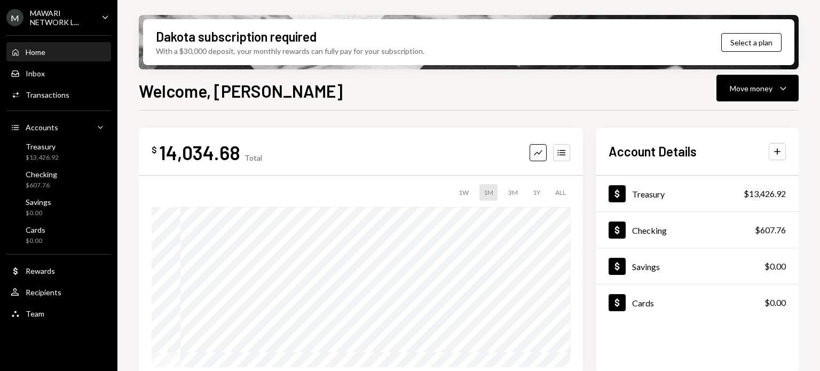 This screenshot has height=371, width=820. Describe the element at coordinates (751, 88) in the screenshot. I see `div: Move money` at that location.